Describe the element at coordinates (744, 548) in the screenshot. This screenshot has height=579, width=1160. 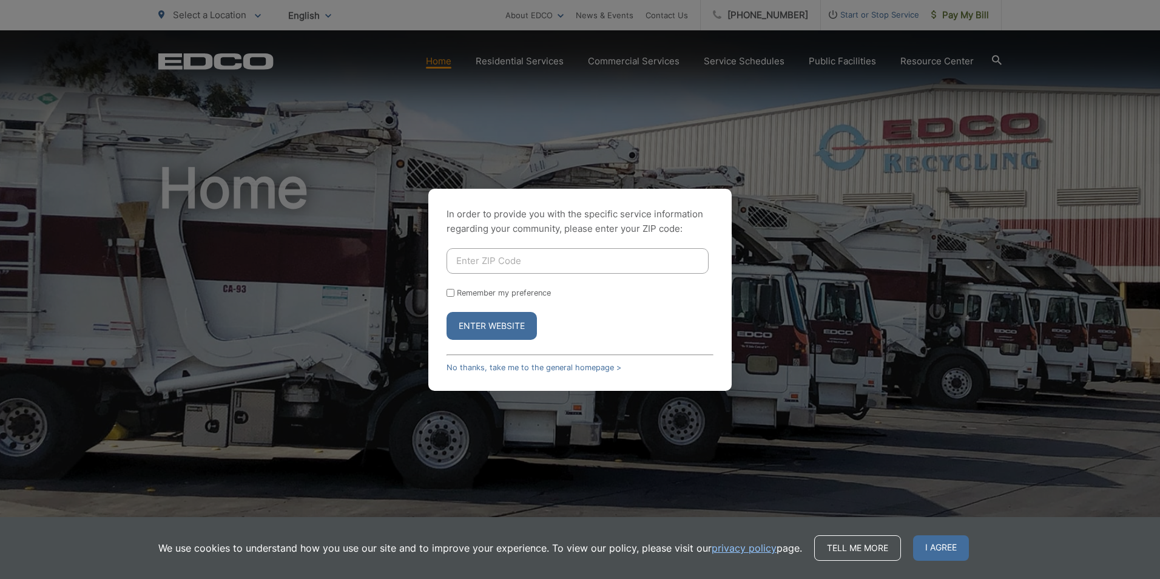
I see `a: privacy policy` at that location.